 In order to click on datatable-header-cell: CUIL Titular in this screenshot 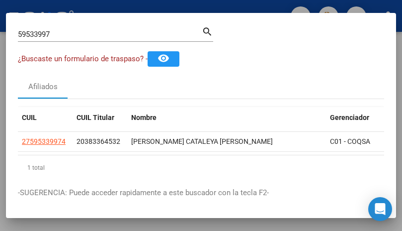, I will do `click(100, 117)`.